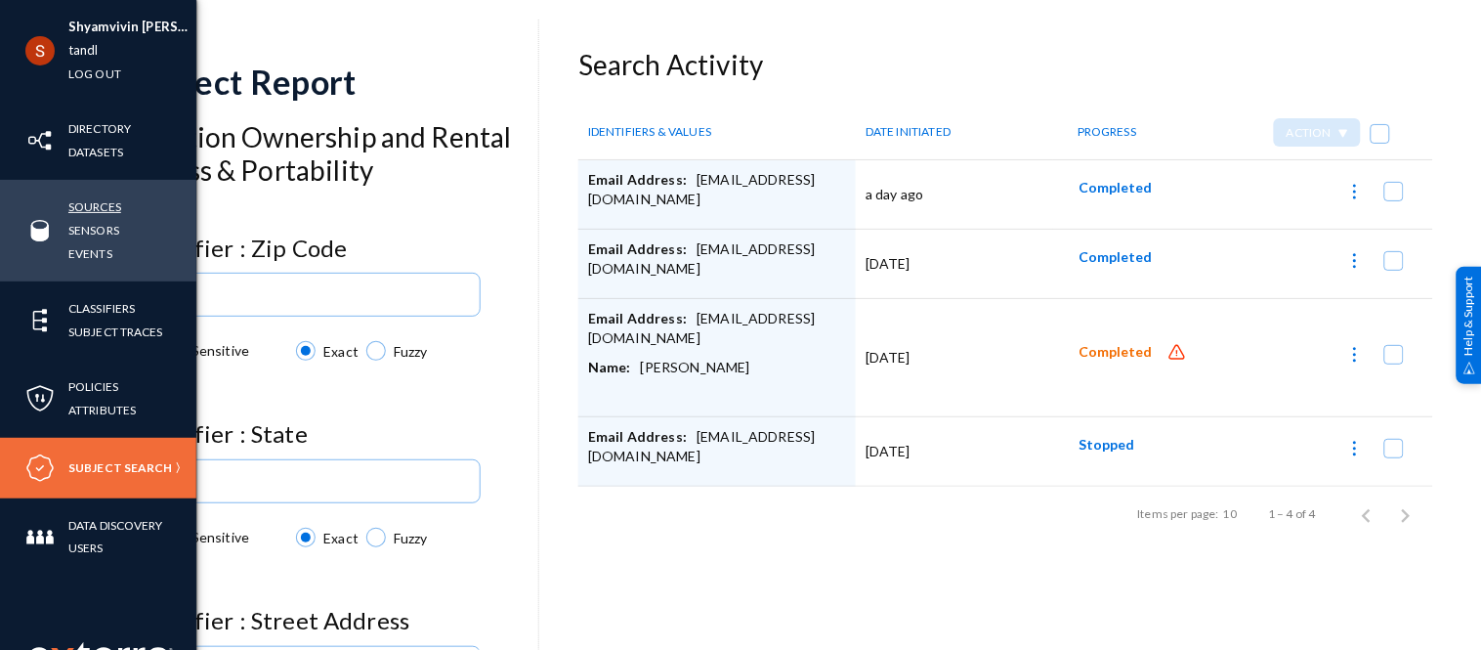  I want to click on th: IDENTIFIERS & VALUES, so click(717, 133).